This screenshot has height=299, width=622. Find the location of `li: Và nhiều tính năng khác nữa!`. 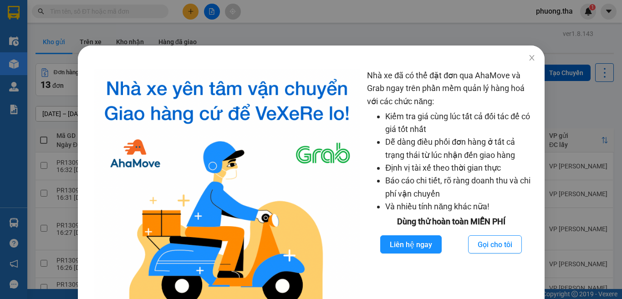

li: Và nhiều tính năng khác nữa! is located at coordinates (460, 207).